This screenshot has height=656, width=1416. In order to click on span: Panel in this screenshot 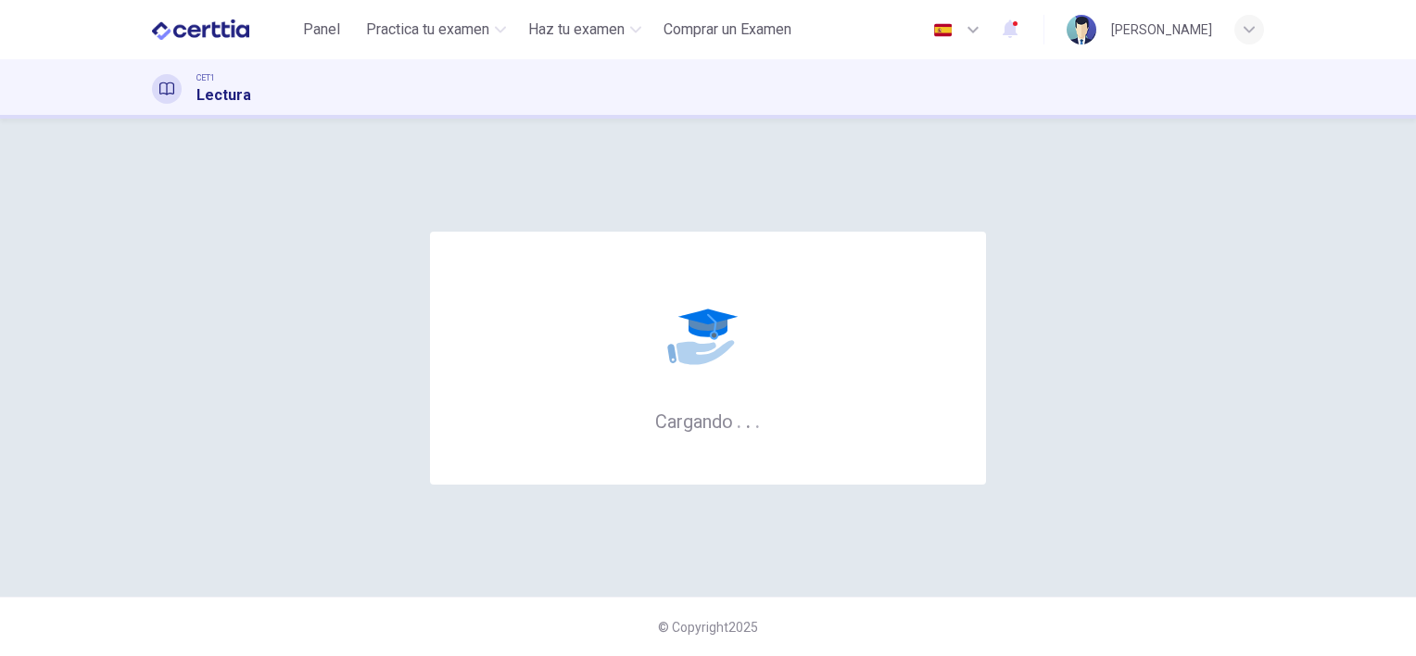, I will do `click(322, 30)`.